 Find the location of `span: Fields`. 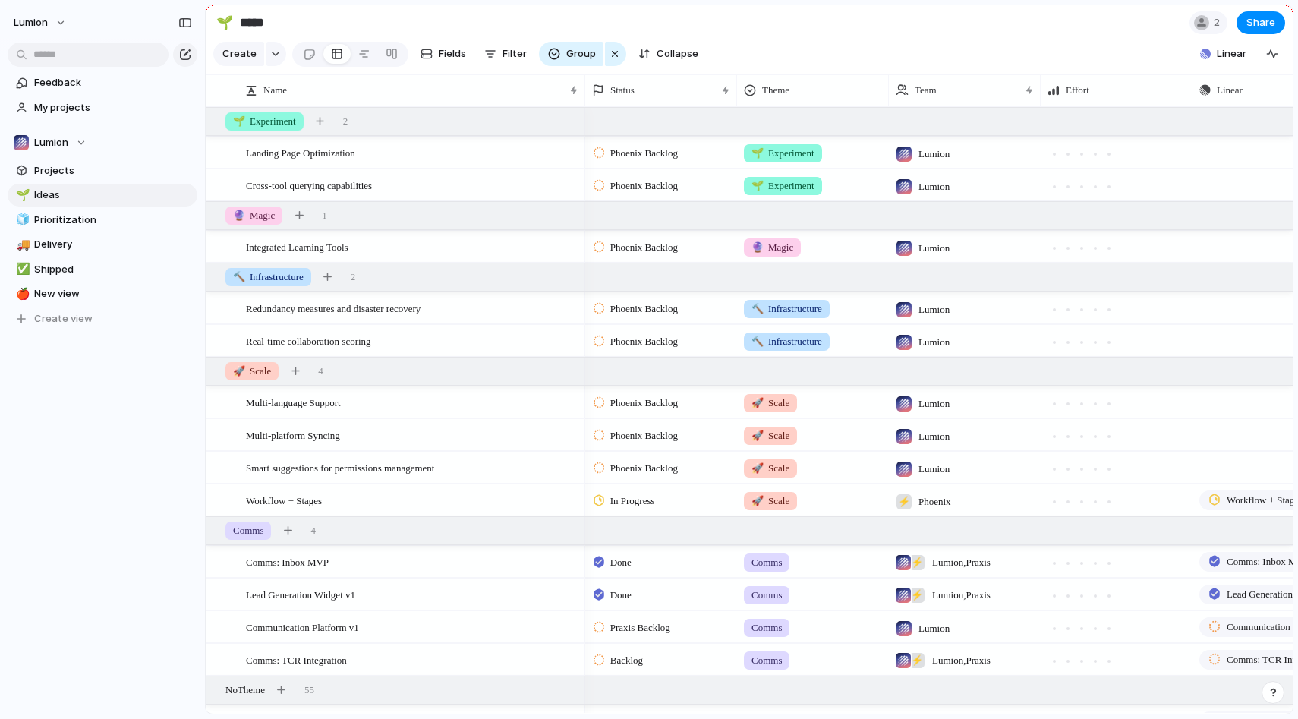

span: Fields is located at coordinates (452, 54).